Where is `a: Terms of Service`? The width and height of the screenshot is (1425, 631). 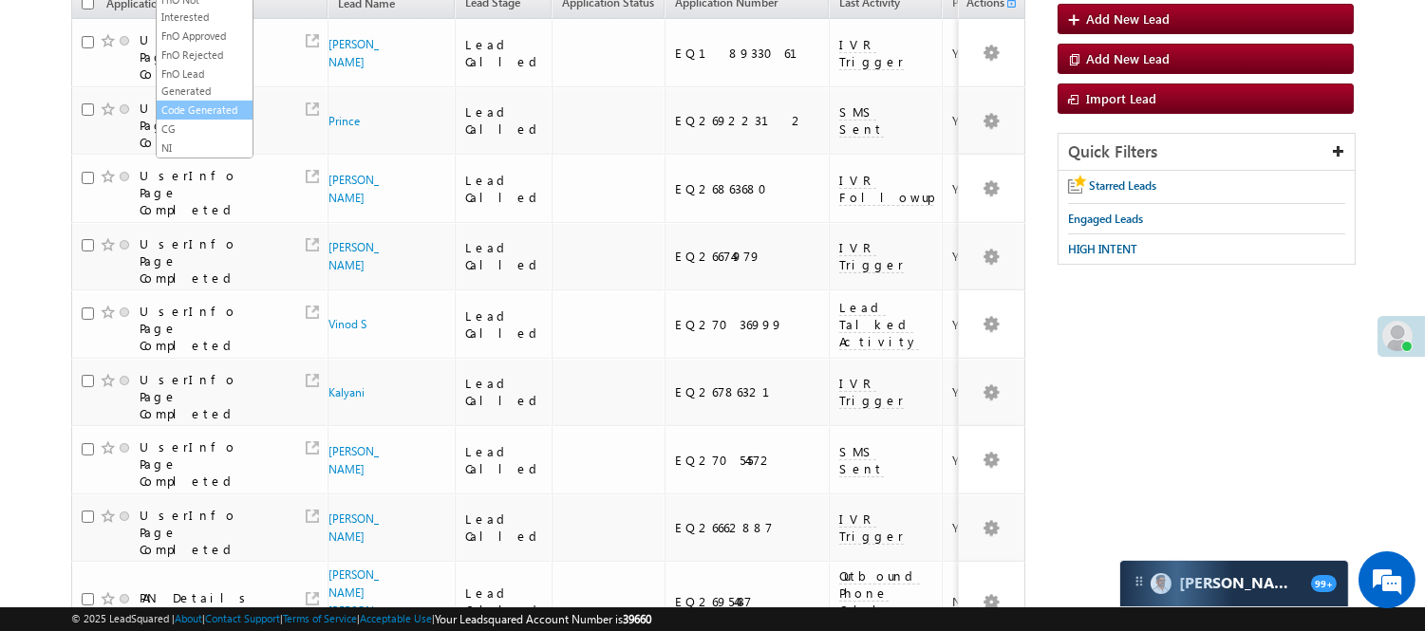 a: Terms of Service is located at coordinates (320, 618).